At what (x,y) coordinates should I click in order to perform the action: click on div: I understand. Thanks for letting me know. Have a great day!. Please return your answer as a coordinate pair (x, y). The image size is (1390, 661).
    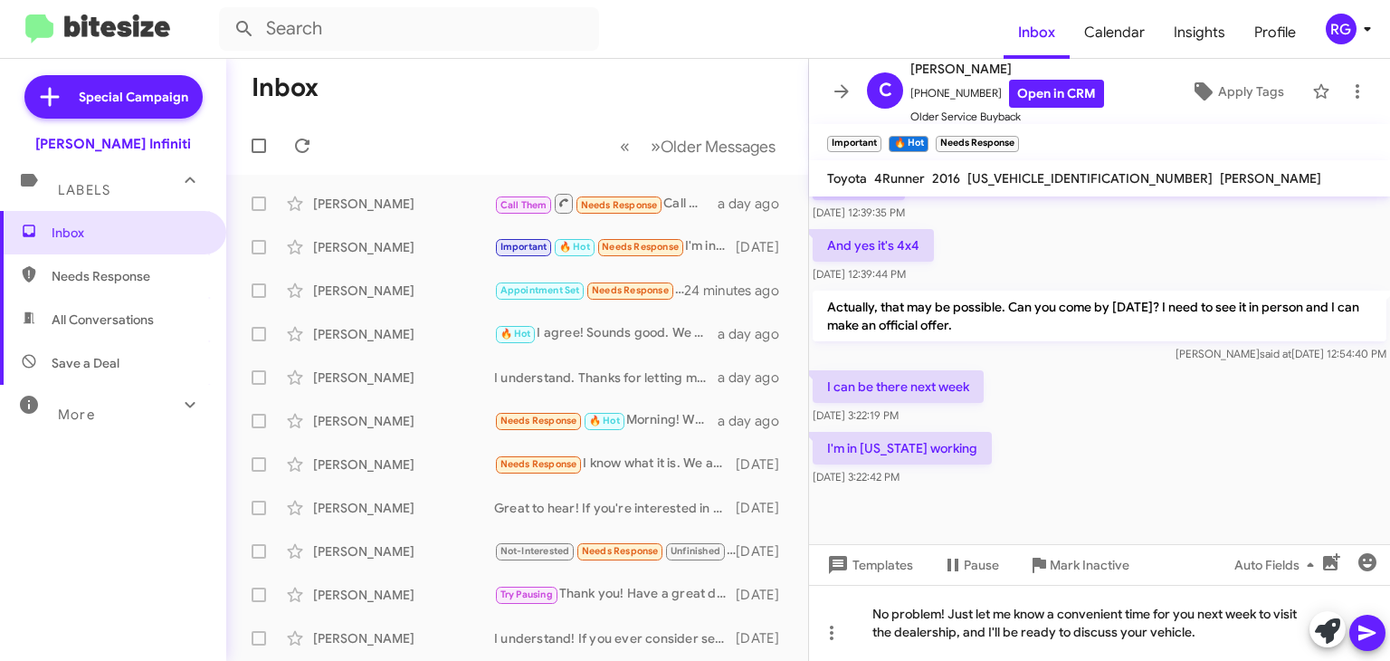
    Looking at the image, I should click on (605, 377).